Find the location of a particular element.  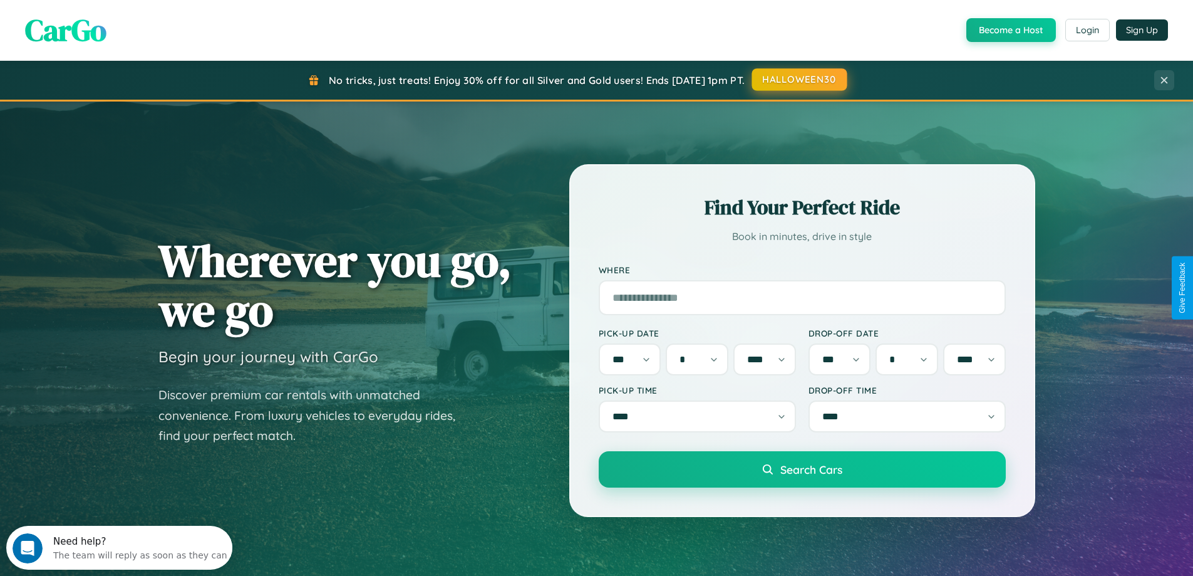

label: Pick-up Time is located at coordinates (697, 390).